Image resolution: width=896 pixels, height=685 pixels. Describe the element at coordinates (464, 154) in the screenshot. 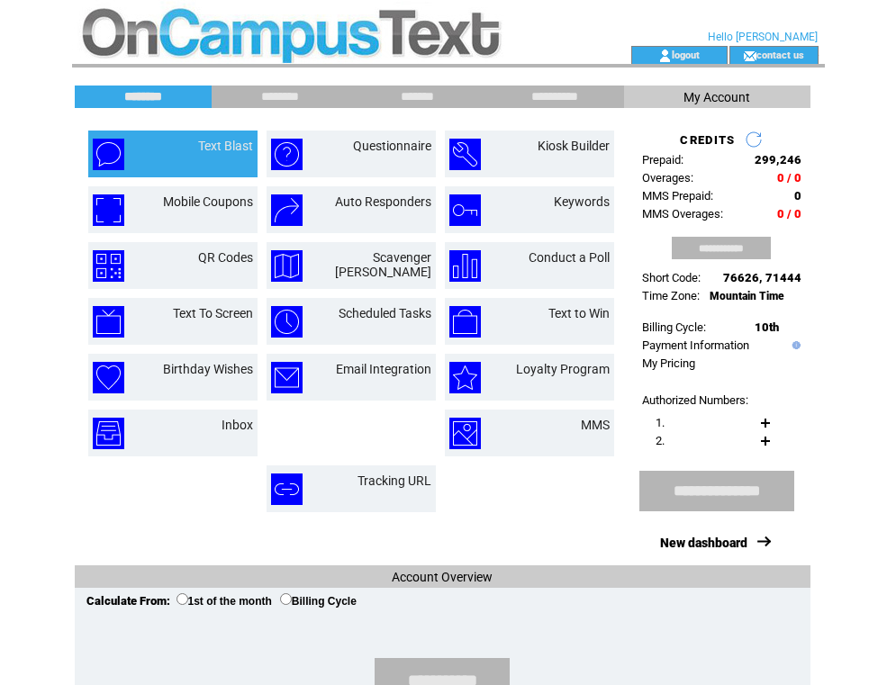

I see `img: kiosk-builder.png` at that location.